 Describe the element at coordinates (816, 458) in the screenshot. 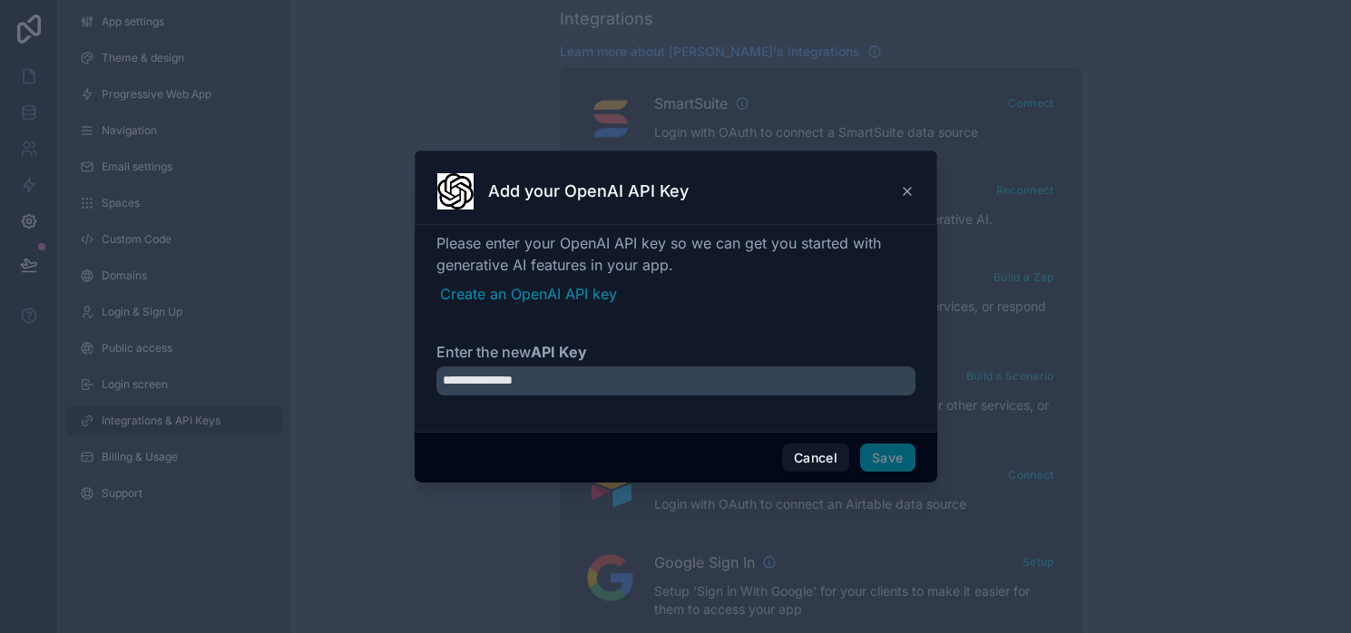

I see `button: Cancel` at that location.